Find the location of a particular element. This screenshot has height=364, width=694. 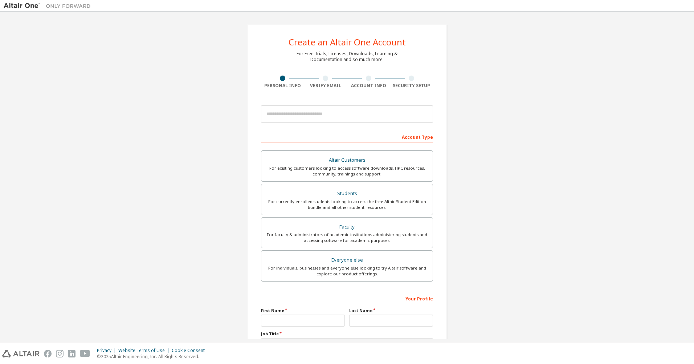

img: altair_logo.svg is located at coordinates (21, 353).